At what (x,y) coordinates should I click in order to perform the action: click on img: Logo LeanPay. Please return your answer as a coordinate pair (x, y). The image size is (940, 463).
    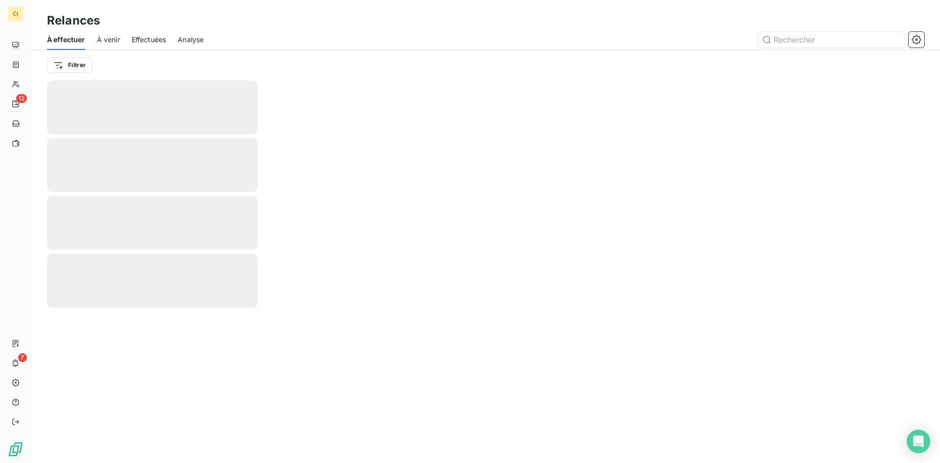
    Looking at the image, I should click on (16, 449).